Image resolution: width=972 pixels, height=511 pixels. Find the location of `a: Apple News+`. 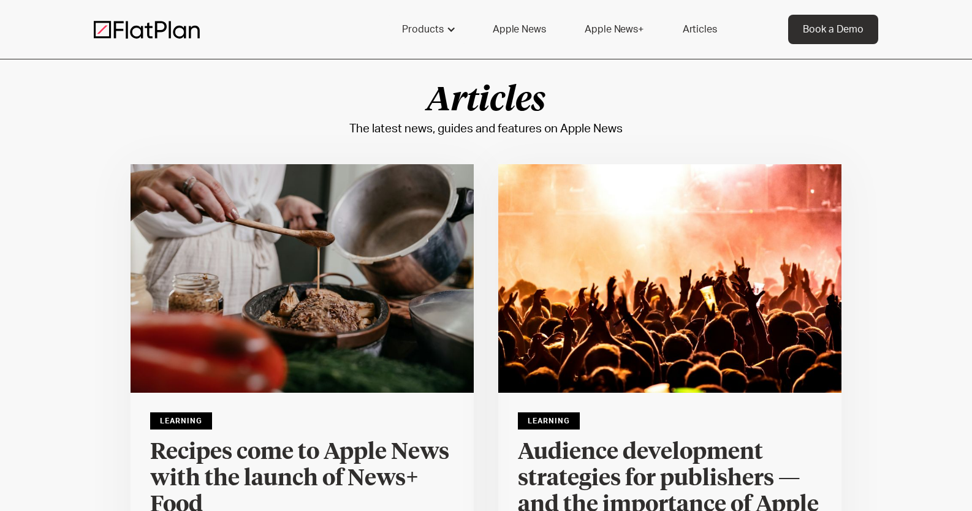

a: Apple News+ is located at coordinates (614, 29).